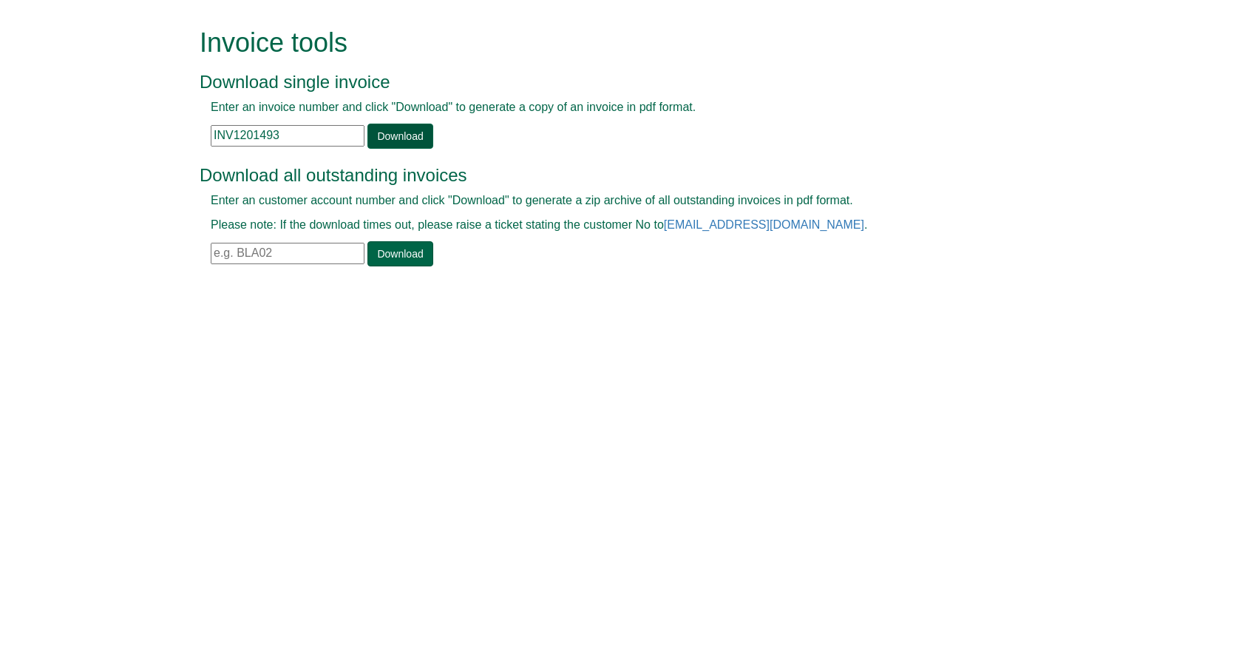  Describe the element at coordinates (604, 82) in the screenshot. I see `h3: Download single invoice` at that location.